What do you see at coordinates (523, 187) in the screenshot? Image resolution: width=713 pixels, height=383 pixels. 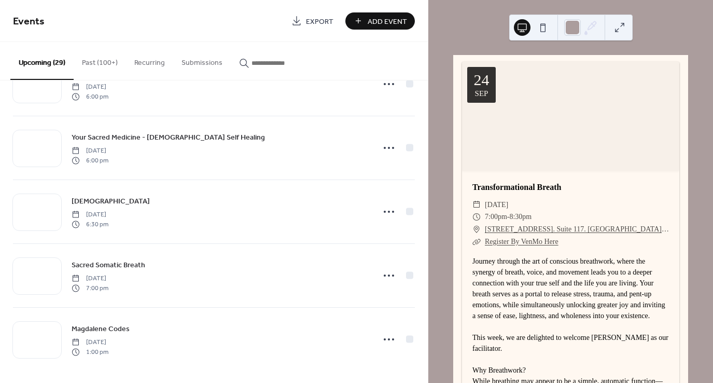 I see `a: Transformational Breath` at bounding box center [523, 187].